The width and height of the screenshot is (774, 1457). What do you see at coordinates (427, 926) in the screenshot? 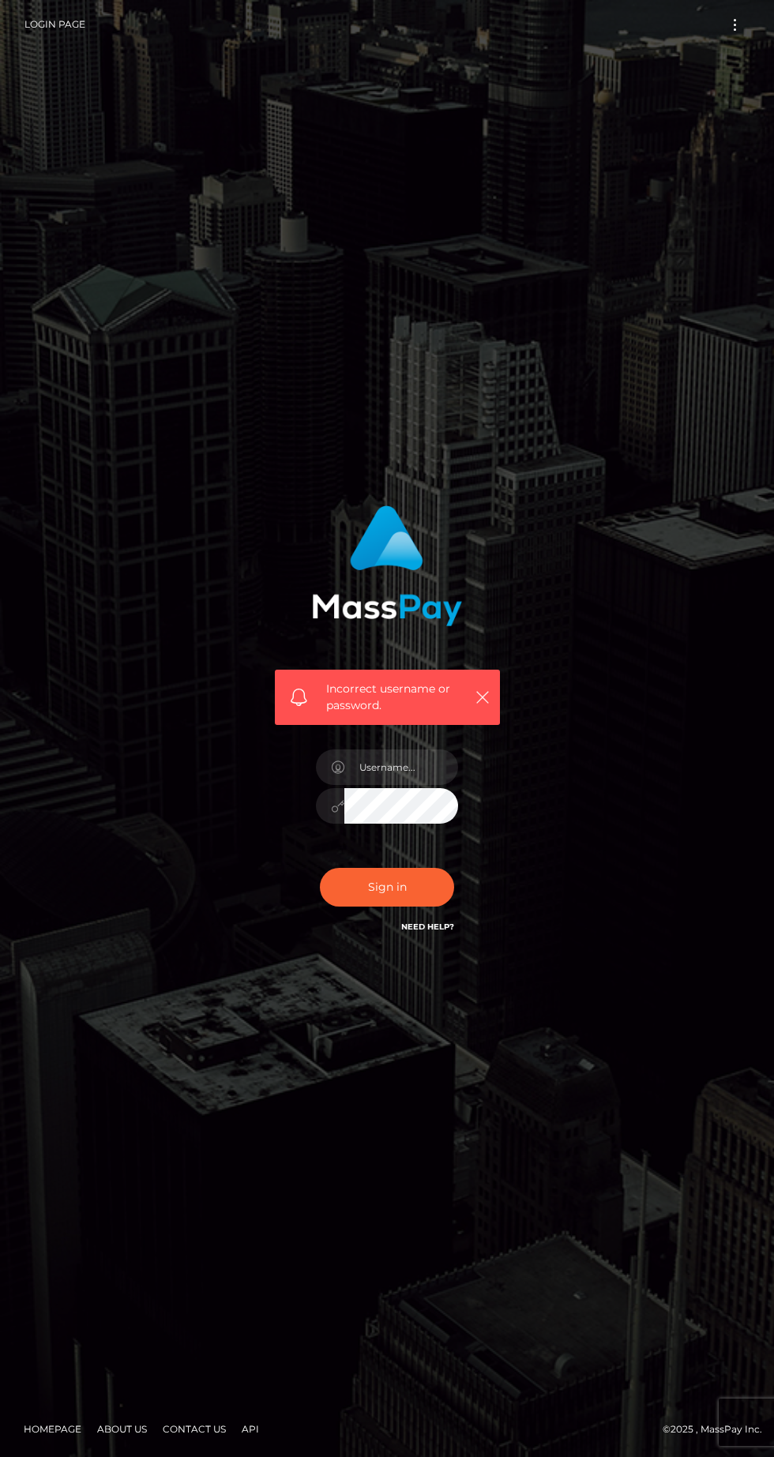
I see `a: Need Help?` at bounding box center [427, 926].